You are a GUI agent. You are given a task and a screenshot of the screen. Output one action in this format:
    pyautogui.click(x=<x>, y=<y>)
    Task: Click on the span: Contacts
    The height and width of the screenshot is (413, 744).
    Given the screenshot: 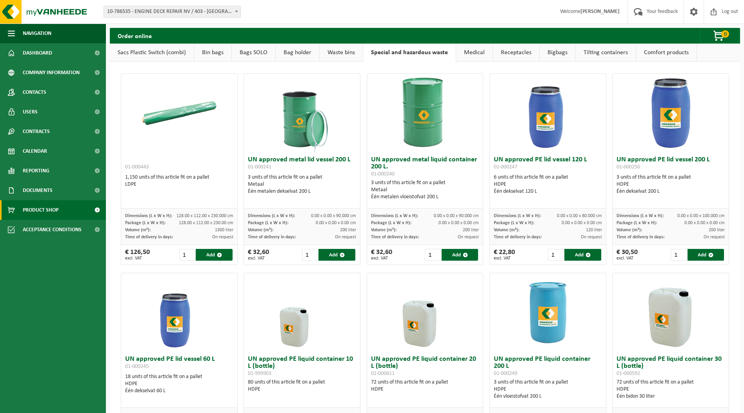 What is the action you would take?
    pyautogui.click(x=35, y=92)
    